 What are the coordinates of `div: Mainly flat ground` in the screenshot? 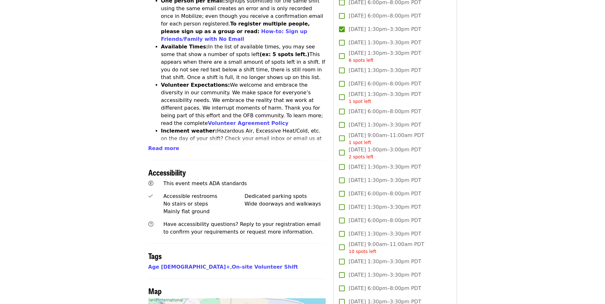 It's located at (204, 212).